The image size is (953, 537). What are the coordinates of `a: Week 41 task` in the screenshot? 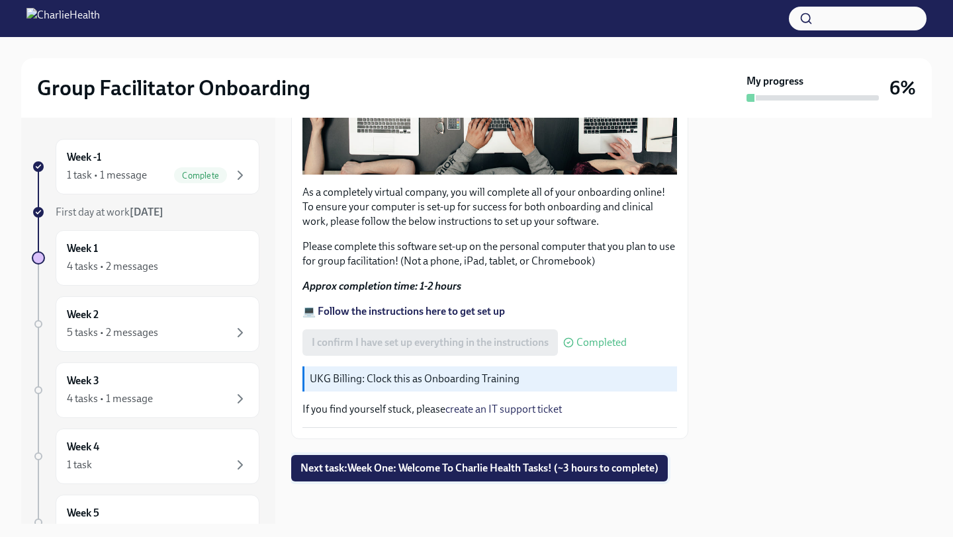 It's located at (146, 457).